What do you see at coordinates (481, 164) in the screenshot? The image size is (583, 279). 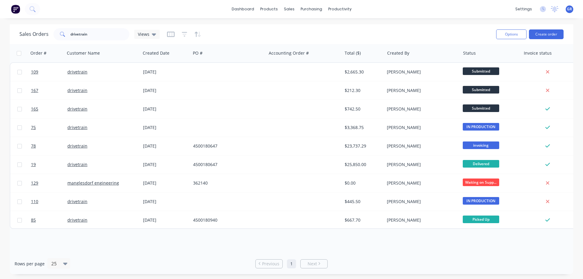 I see `span: Delivered` at bounding box center [481, 164].